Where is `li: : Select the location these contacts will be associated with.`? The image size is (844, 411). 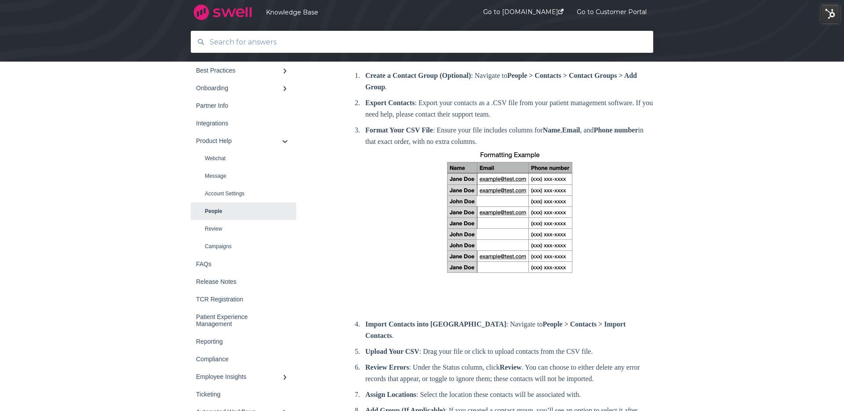 li: : Select the location these contacts will be associated with. is located at coordinates (507, 394).